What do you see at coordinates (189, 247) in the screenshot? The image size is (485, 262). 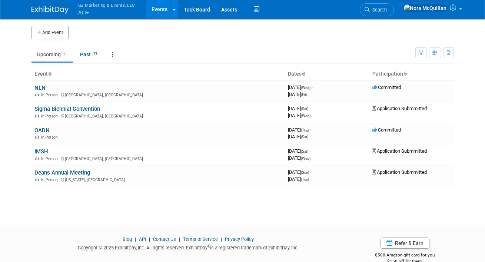 I see `div: Copyright © 2025 ExhibitDay, Inc. All rights reserved. ExhibitDay is a registered trademark of Ex...` at bounding box center [189, 247].